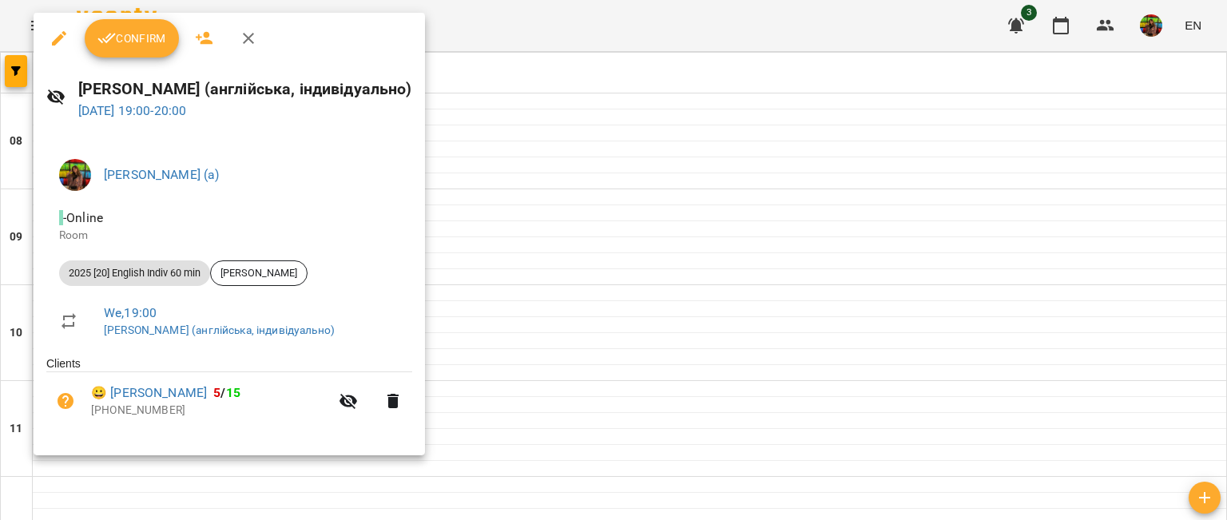 The image size is (1227, 520). I want to click on button: Unpaid. Bill the attendance?, so click(66, 401).